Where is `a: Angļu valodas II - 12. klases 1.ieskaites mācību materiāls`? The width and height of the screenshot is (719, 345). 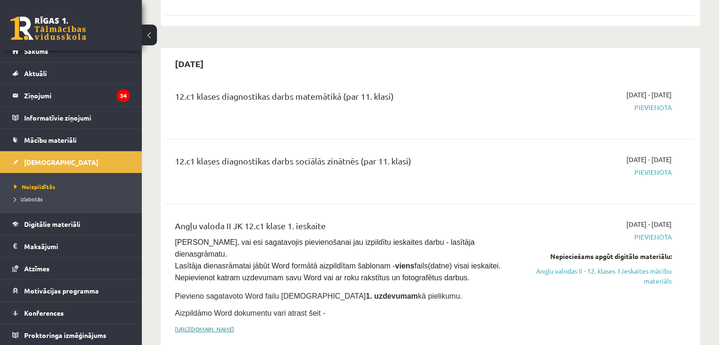 a: Angļu valodas II - 12. klases 1.ieskaites mācību materiāls is located at coordinates (594, 276).